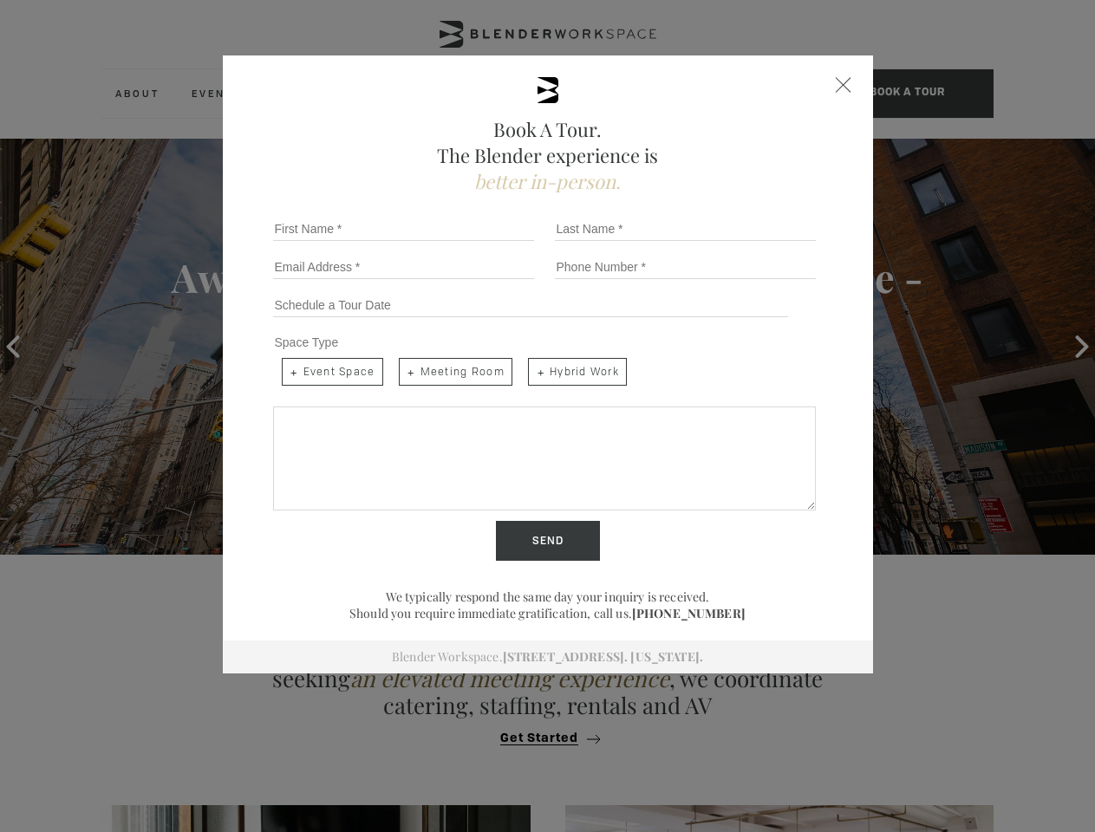 Image resolution: width=1095 pixels, height=832 pixels. What do you see at coordinates (403, 267) in the screenshot?
I see `input: Email Address *` at bounding box center [403, 267].